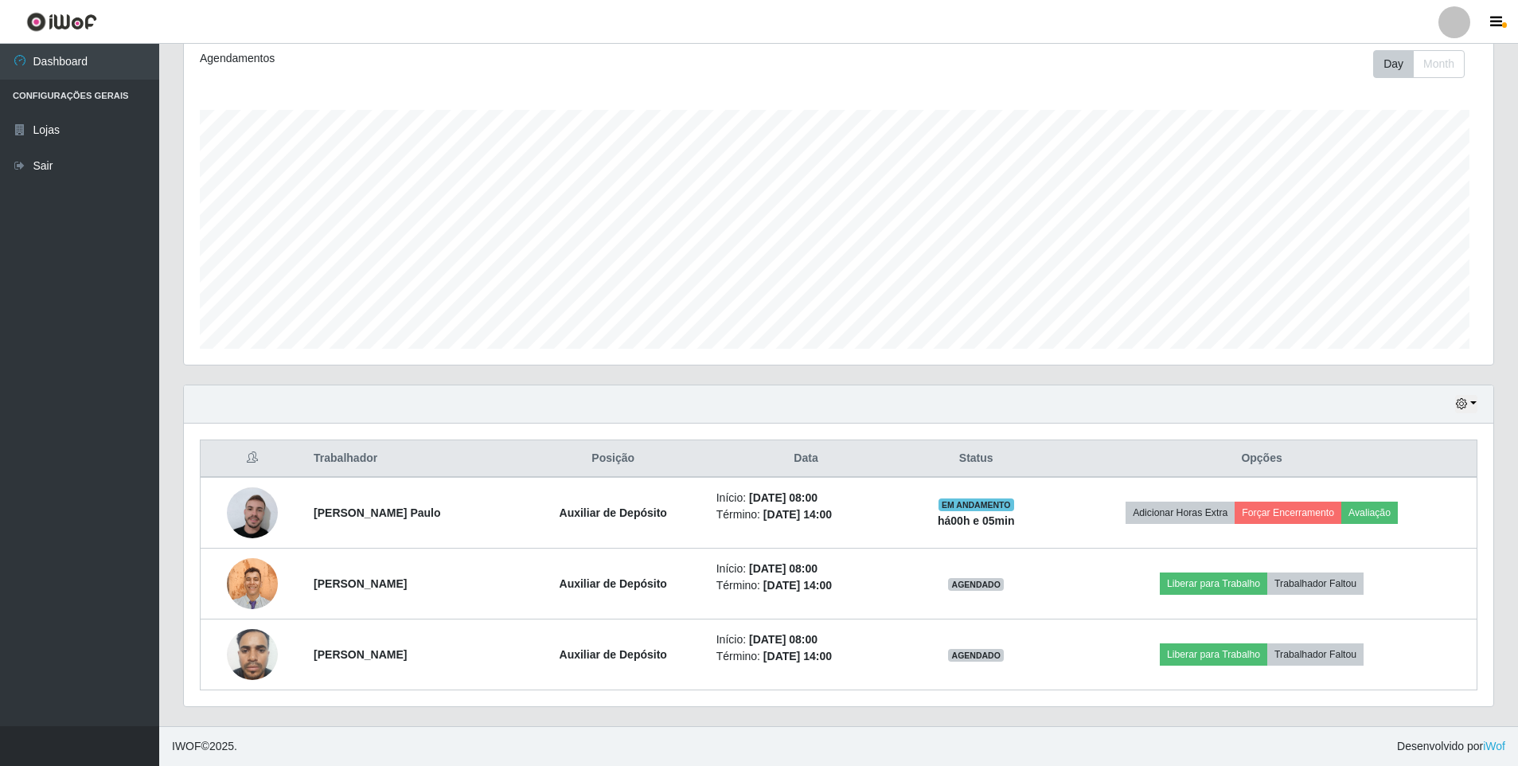  What do you see at coordinates (1369, 513) in the screenshot?
I see `button: Avaliação` at bounding box center [1369, 513].